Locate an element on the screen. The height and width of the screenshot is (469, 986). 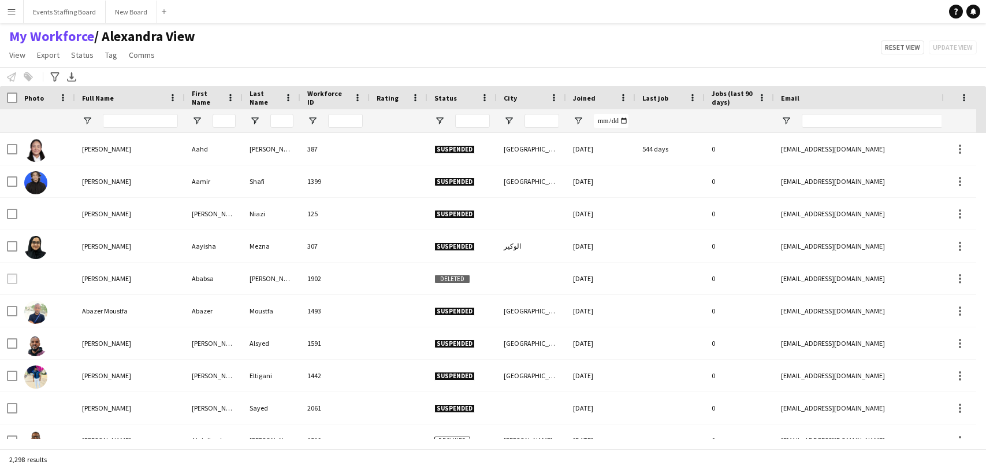
input: Row Selection is disabled for this row (unchecked) is located at coordinates (12, 278).